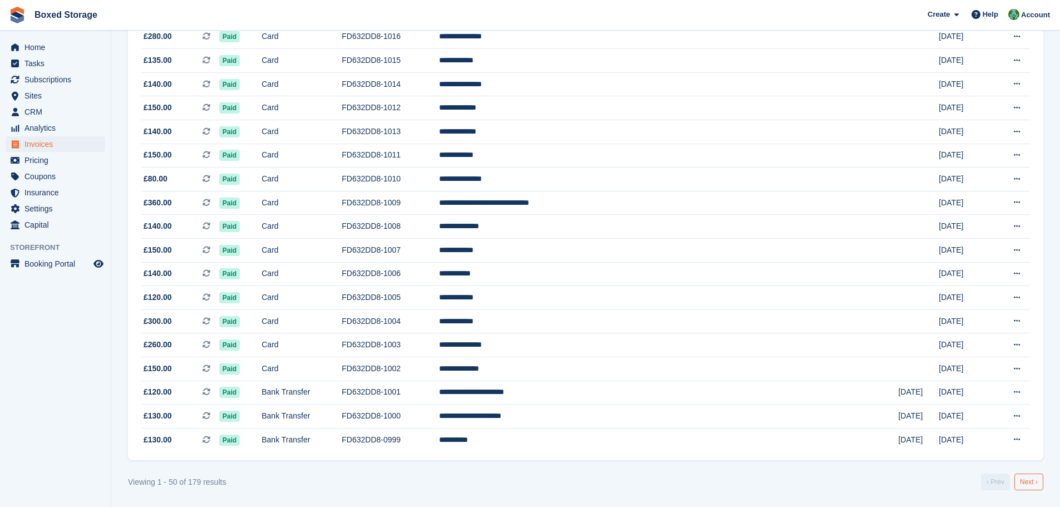 The width and height of the screenshot is (1060, 507). Describe the element at coordinates (58, 80) in the screenshot. I see `span: Subscriptions` at that location.